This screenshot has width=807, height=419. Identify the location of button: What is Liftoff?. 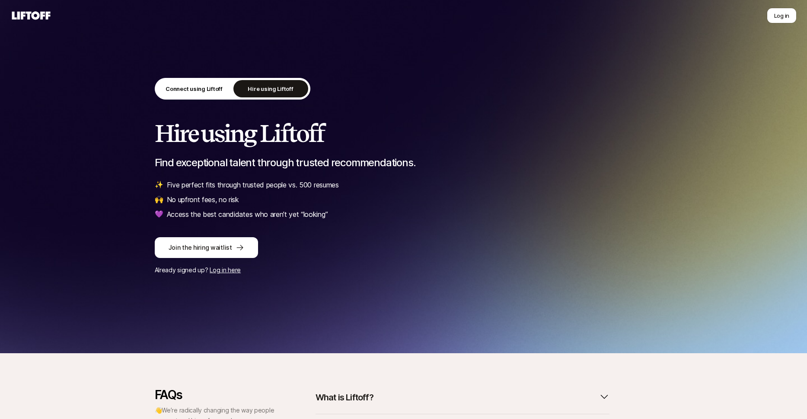
(463, 397).